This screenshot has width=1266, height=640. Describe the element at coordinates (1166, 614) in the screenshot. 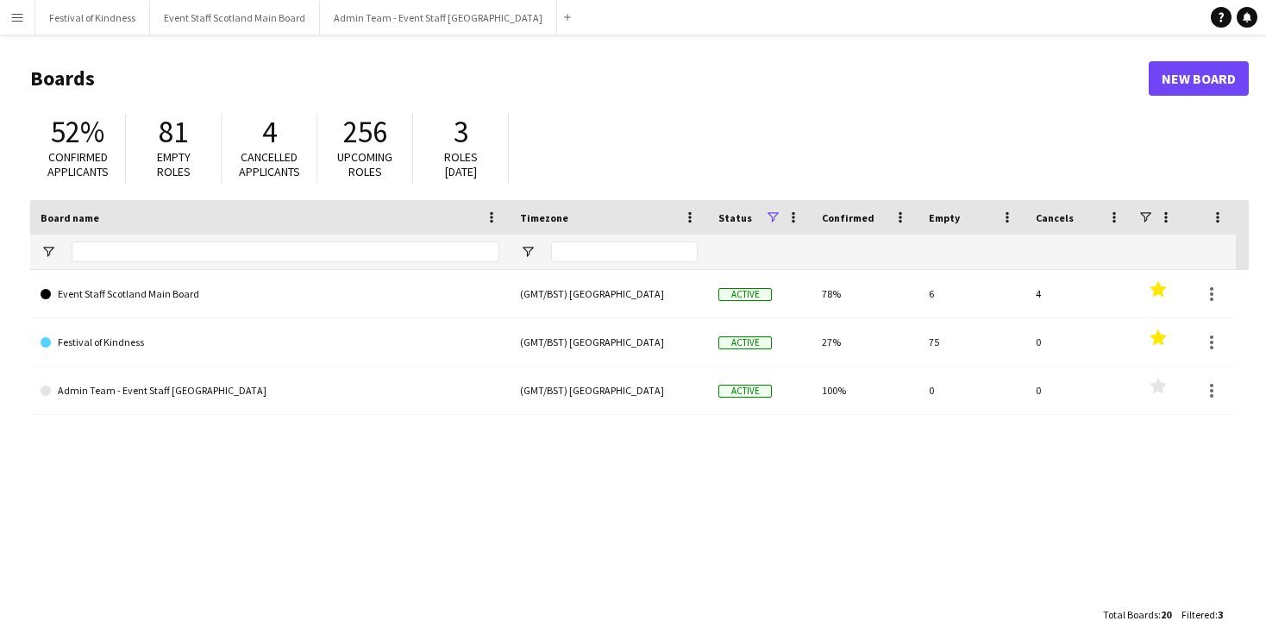

I see `span: 20` at that location.